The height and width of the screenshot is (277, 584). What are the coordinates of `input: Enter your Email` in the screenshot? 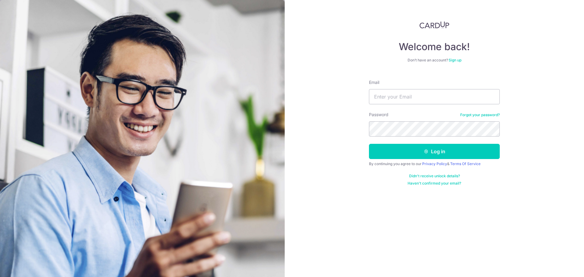 It's located at (434, 97).